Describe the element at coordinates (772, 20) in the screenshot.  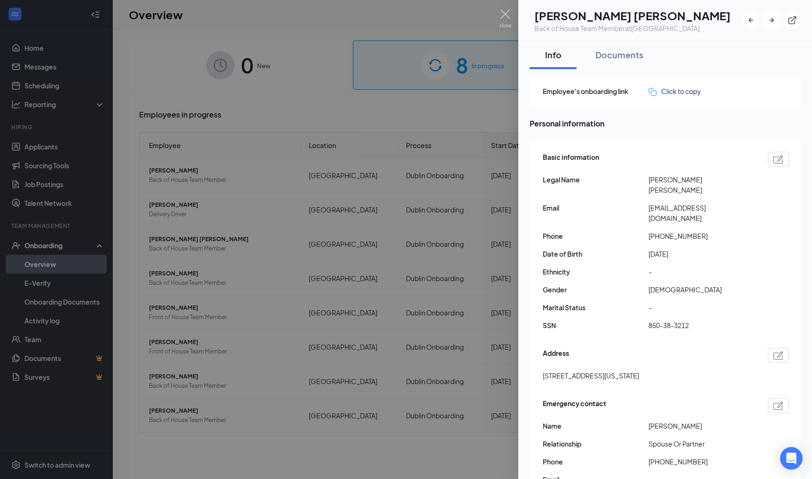
I see `button: ArrowRight` at that location.